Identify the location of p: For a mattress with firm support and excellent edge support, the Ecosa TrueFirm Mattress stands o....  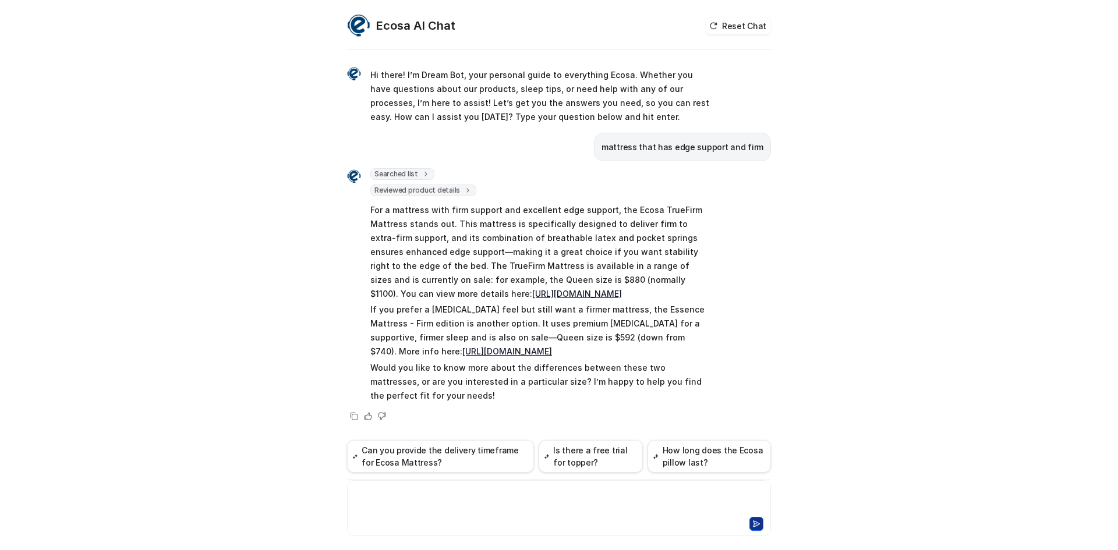
(540, 252).